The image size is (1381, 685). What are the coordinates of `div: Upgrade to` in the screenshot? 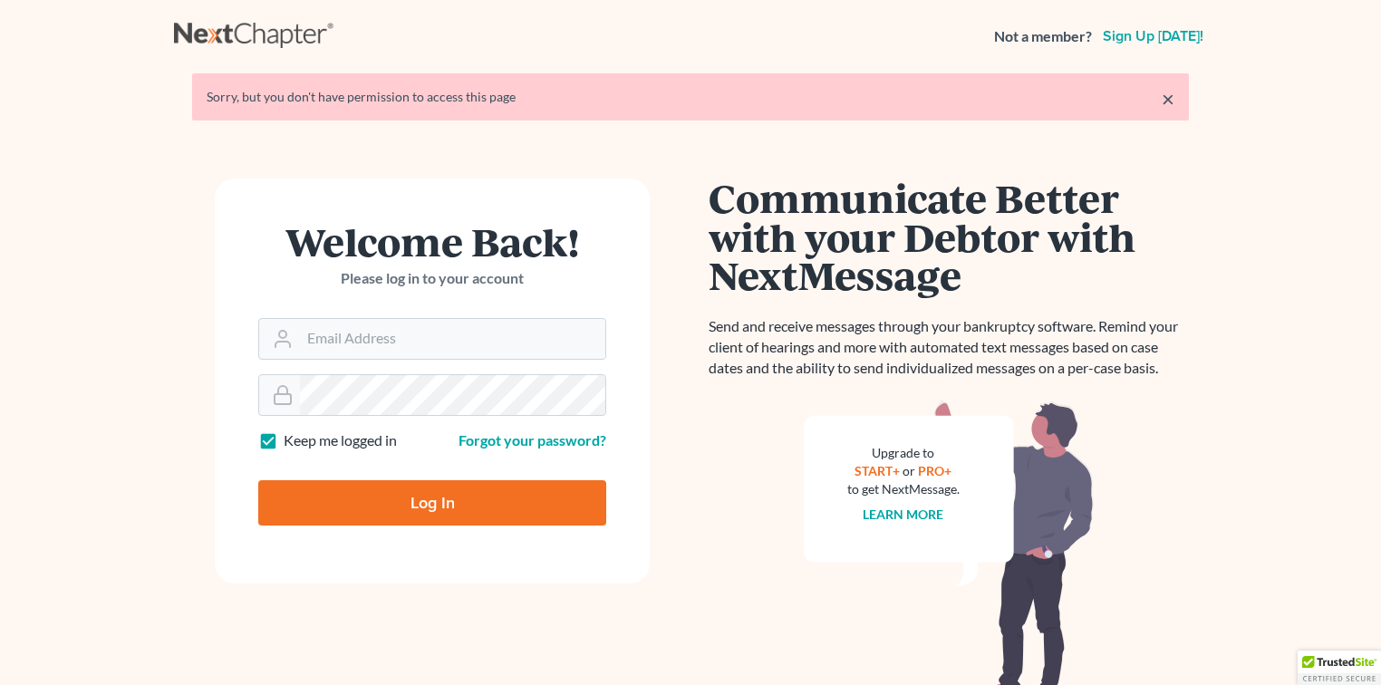 It's located at (903, 453).